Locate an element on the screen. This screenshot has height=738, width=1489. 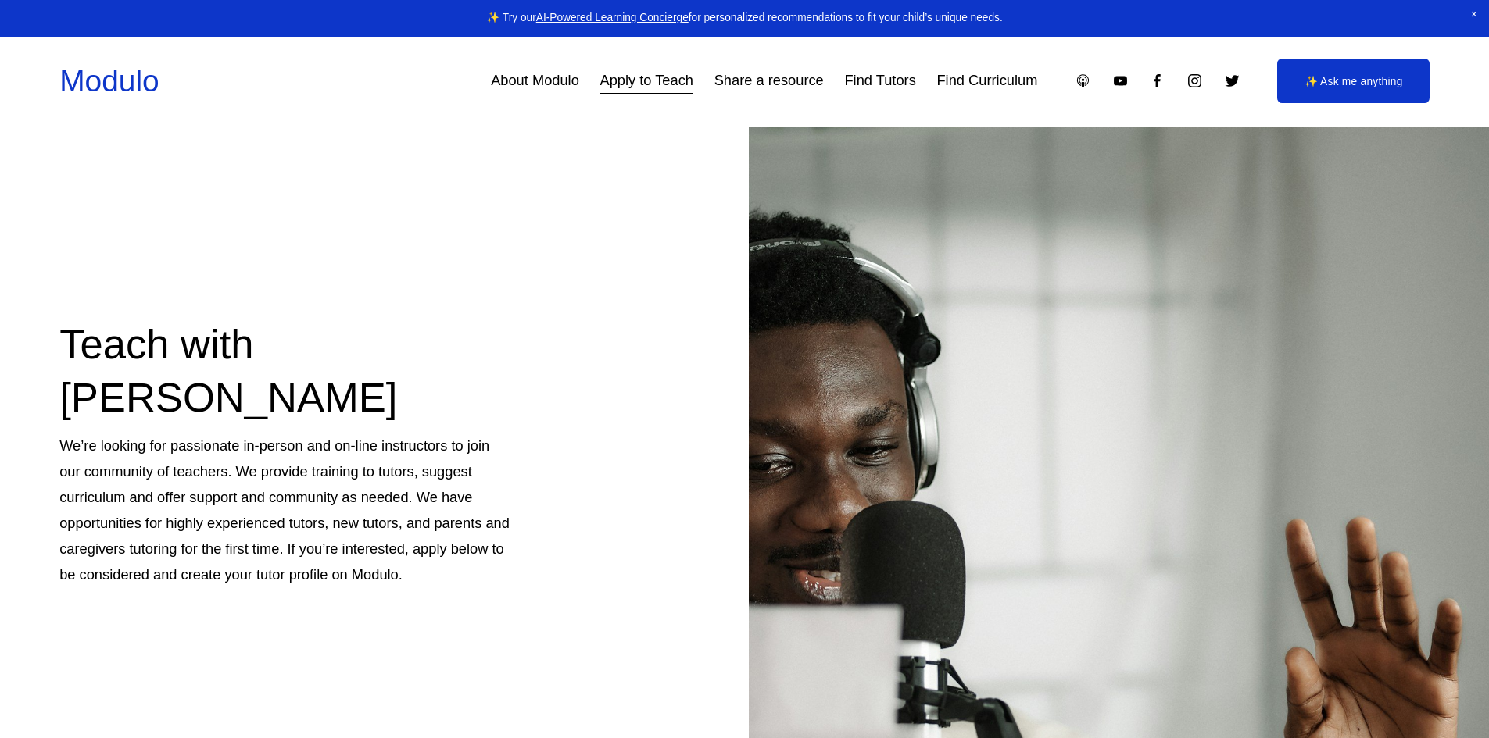
a: Find Curriculum is located at coordinates (986, 80).